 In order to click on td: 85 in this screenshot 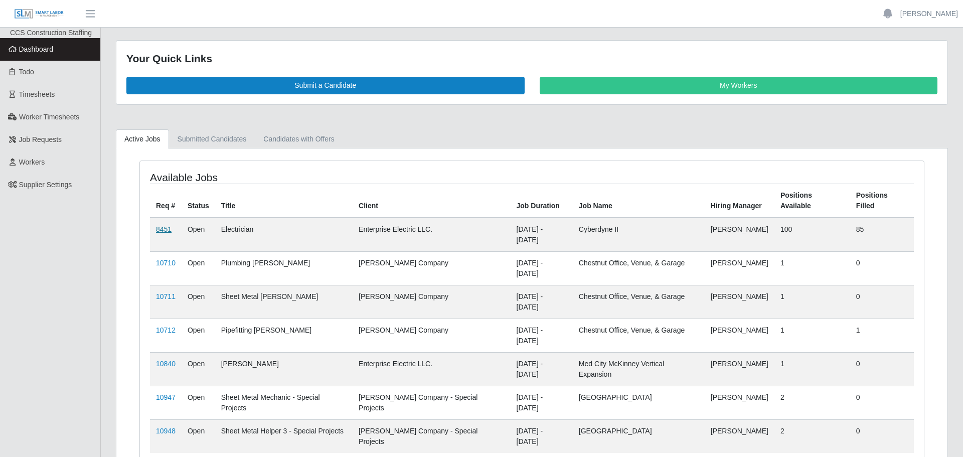, I will do `click(881, 235)`.